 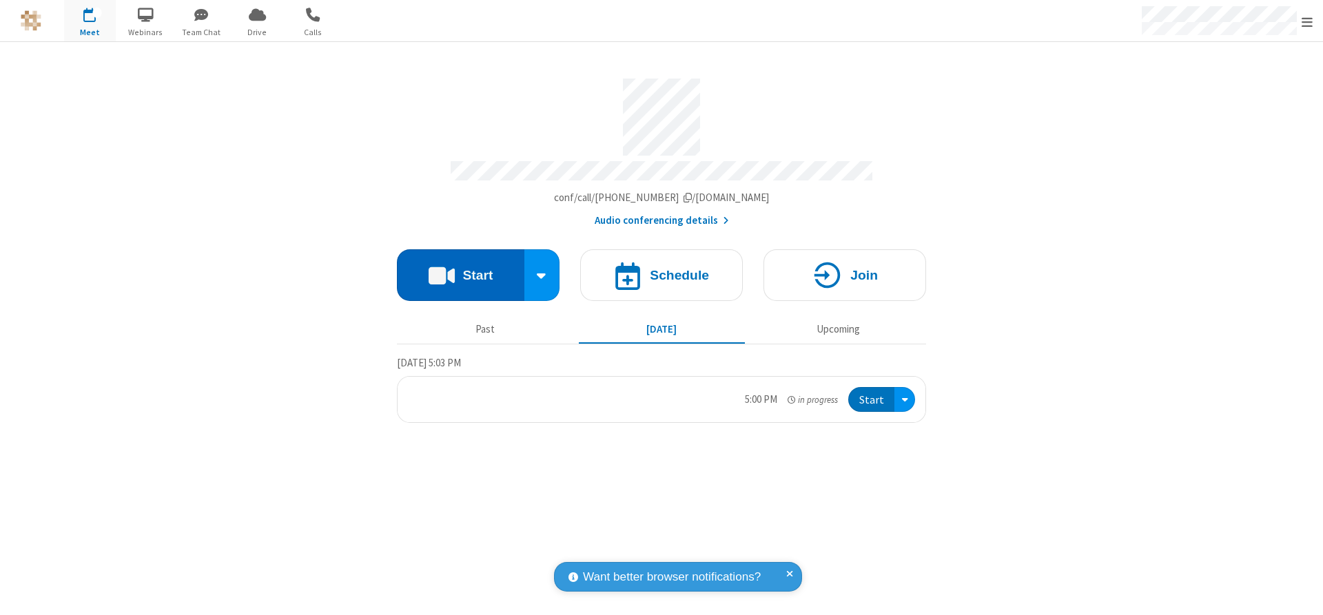 I want to click on button: Upcoming, so click(x=838, y=329).